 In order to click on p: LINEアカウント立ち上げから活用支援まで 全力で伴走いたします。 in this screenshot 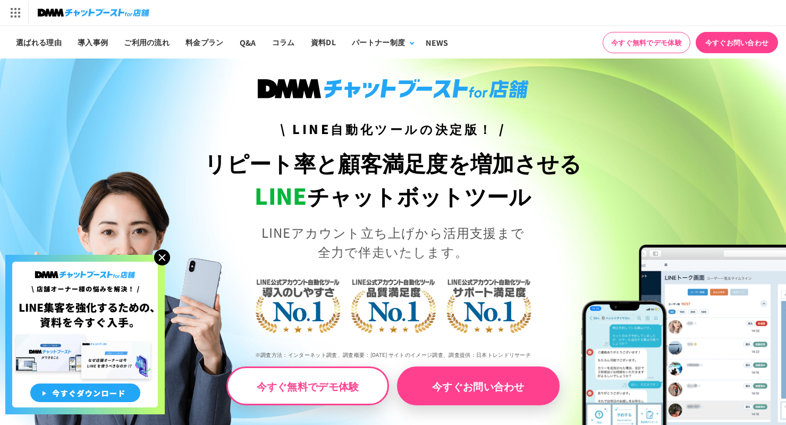, I will do `click(393, 242)`.